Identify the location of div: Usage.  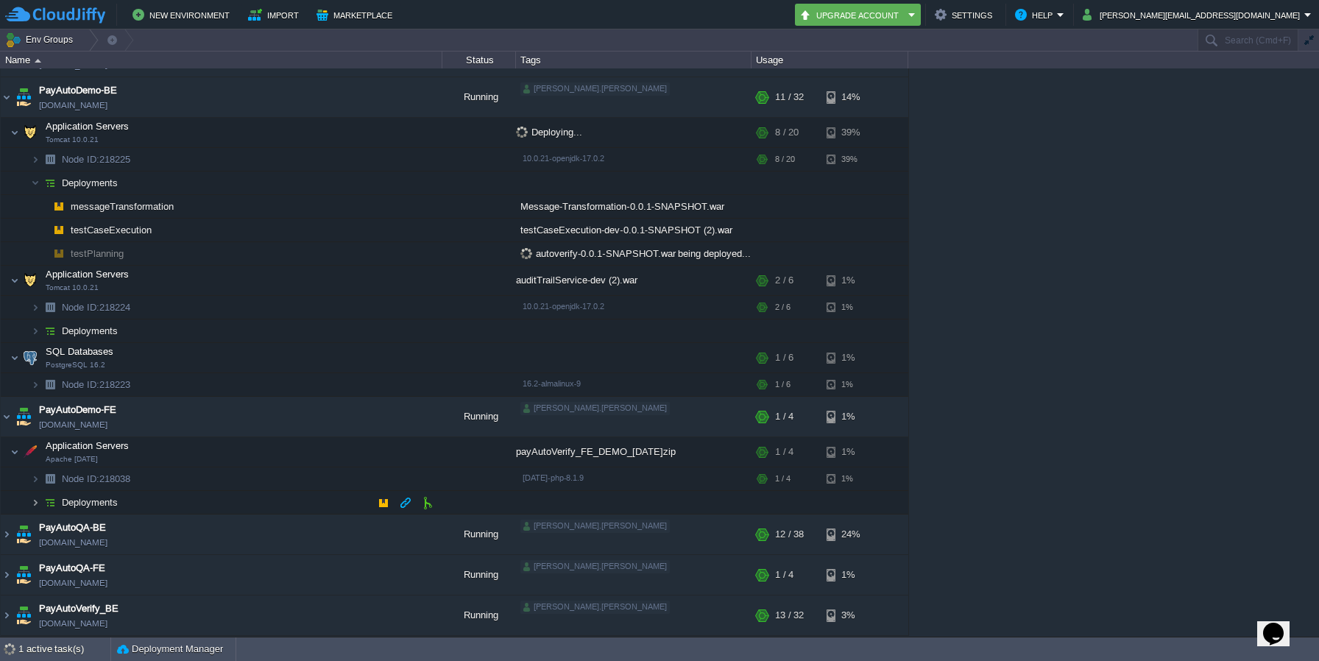
(830, 60).